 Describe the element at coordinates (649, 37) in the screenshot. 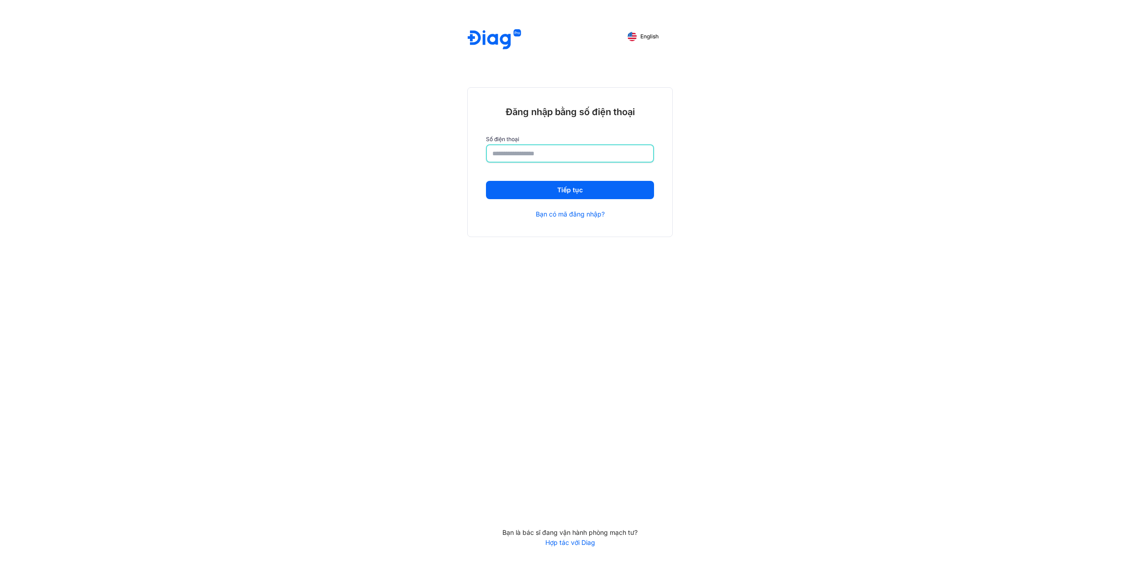

I see `span: English` at that location.